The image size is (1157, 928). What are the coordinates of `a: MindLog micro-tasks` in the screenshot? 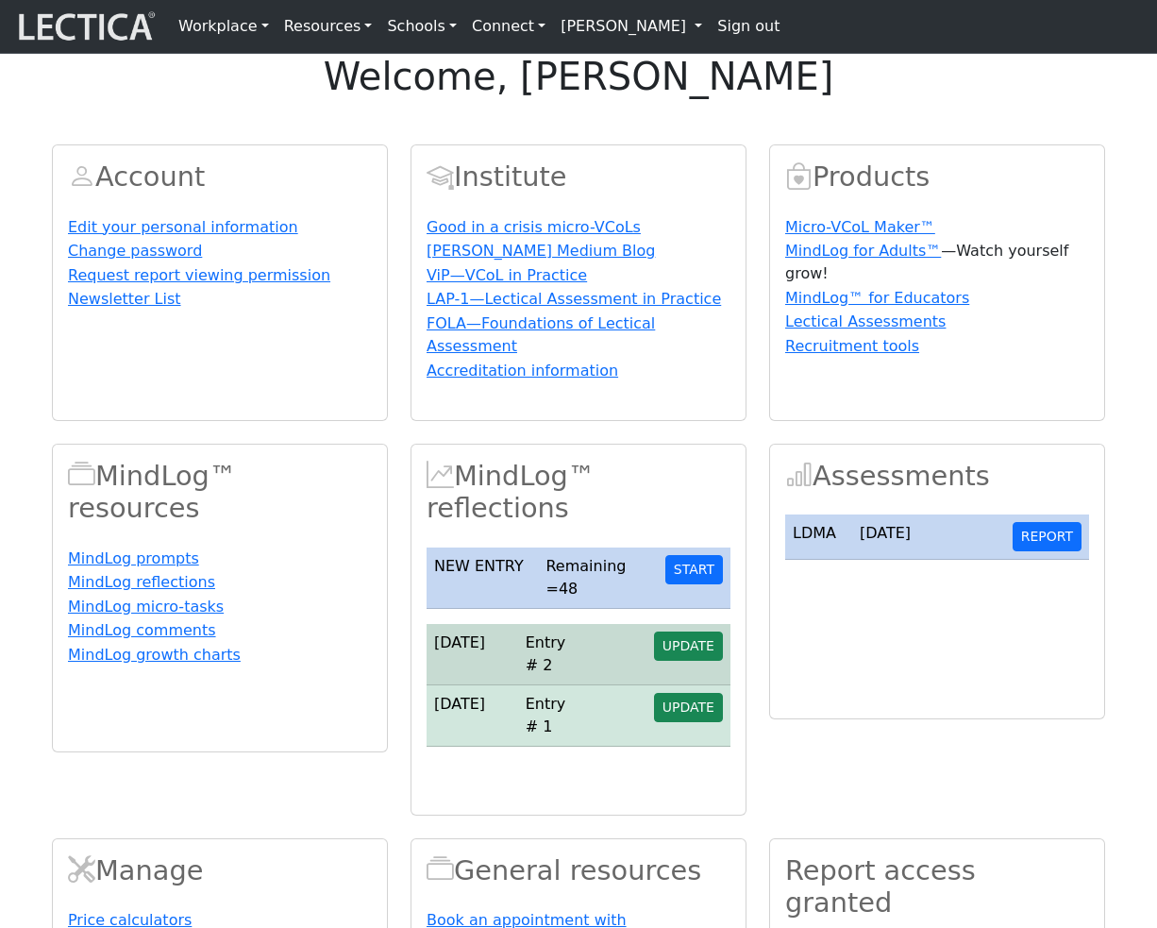 It's located at (145, 606).